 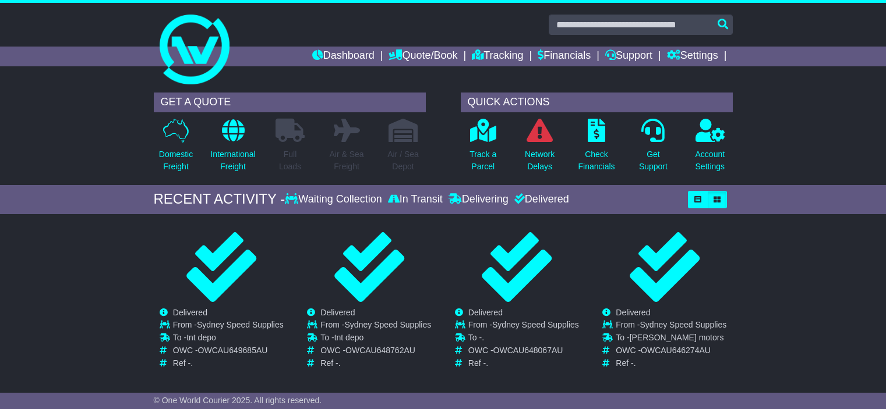 What do you see at coordinates (497, 56) in the screenshot?
I see `a: Tracking` at bounding box center [497, 56].